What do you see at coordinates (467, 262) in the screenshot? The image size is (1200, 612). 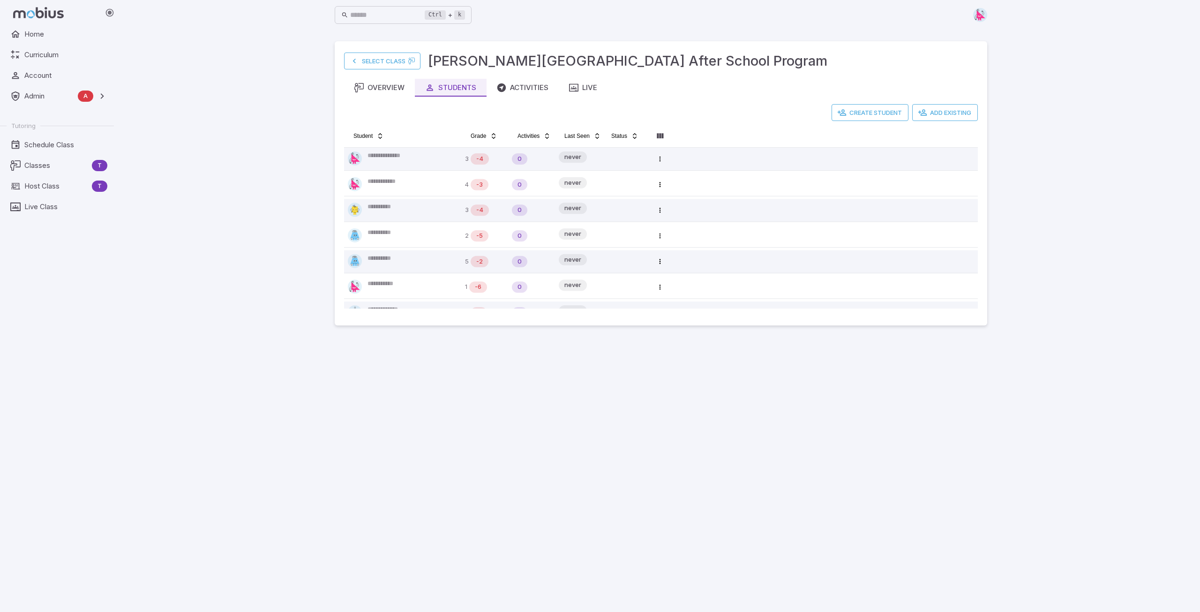 I see `p: 5` at bounding box center [467, 262].